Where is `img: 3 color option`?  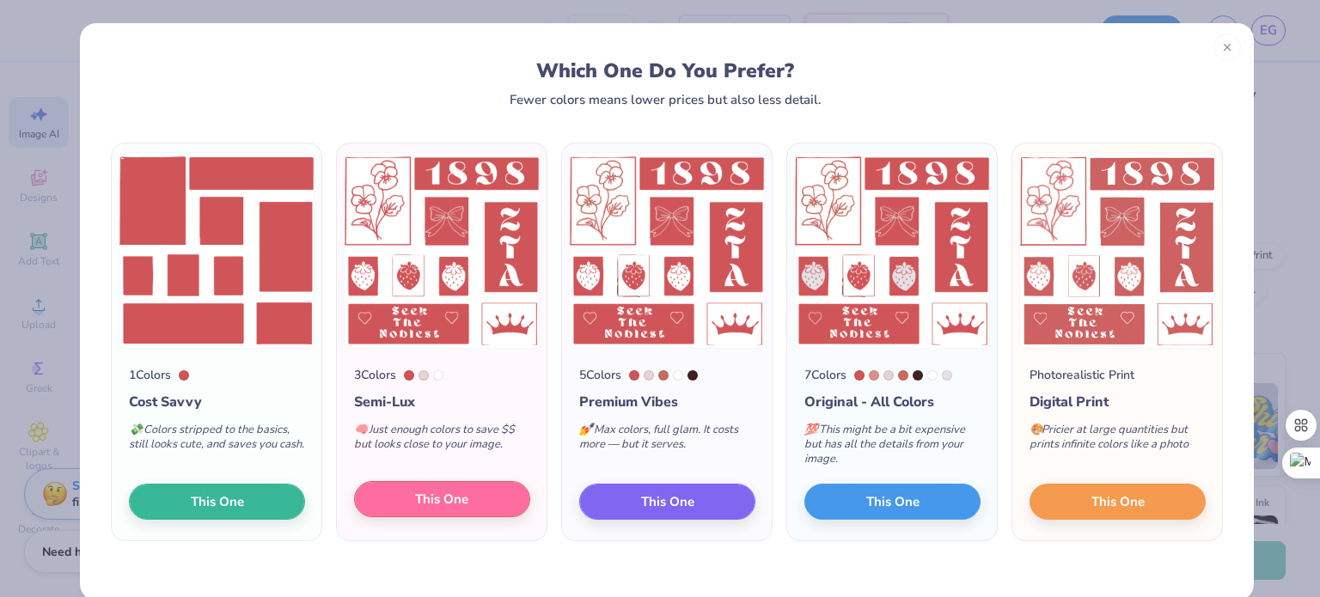
img: 3 color option is located at coordinates (442, 250).